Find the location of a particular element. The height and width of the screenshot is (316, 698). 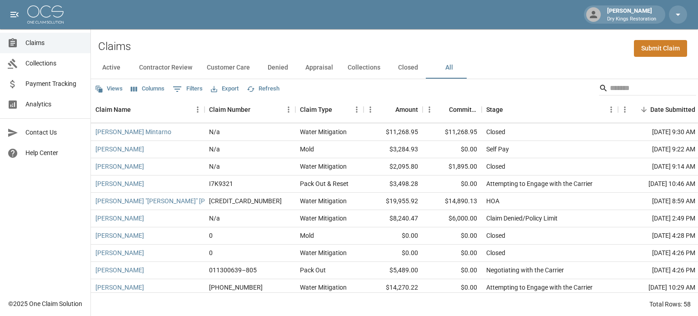

div: $5,489.00 is located at coordinates (393, 270).